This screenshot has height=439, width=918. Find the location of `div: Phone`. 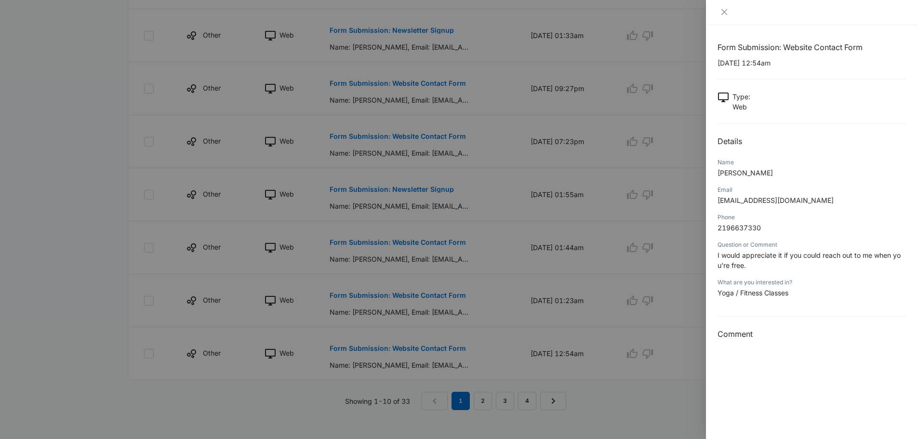

div: Phone is located at coordinates (812, 217).